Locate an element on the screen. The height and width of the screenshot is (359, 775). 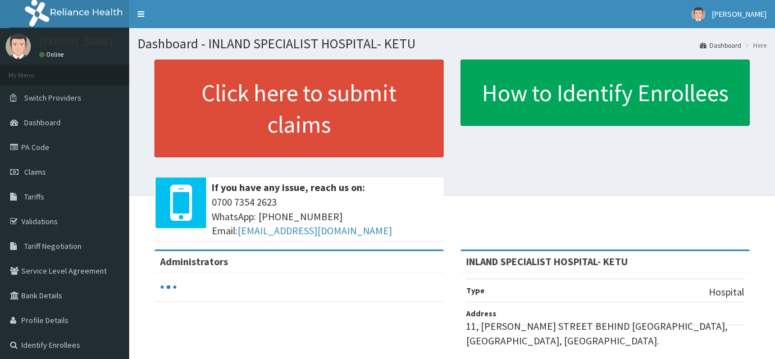
b: If you have any issue, reach us on: is located at coordinates (288, 187).